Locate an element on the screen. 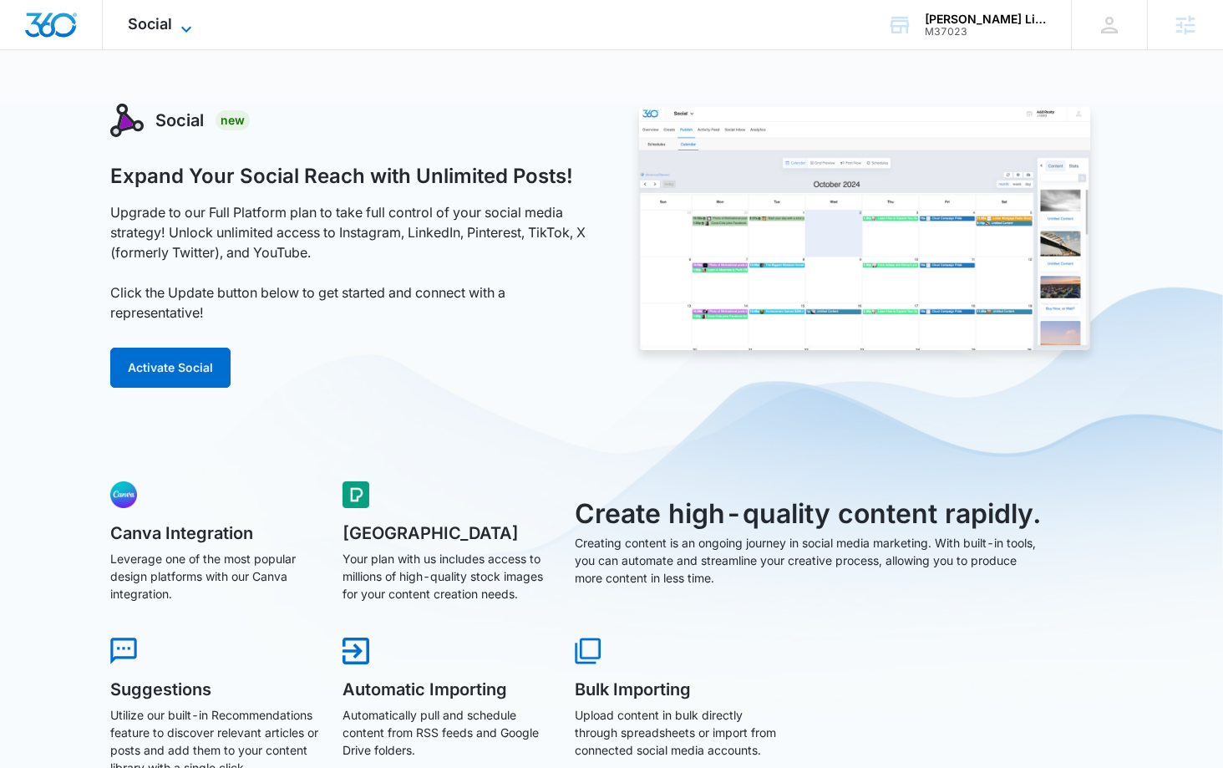 This screenshot has height=768, width=1223. div: New is located at coordinates (232, 120).